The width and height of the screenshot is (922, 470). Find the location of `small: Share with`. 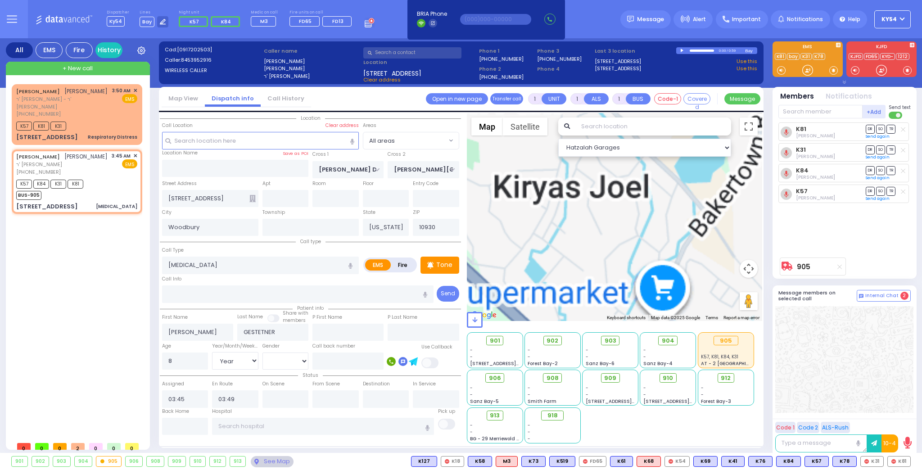

small: Share with is located at coordinates (295, 313).